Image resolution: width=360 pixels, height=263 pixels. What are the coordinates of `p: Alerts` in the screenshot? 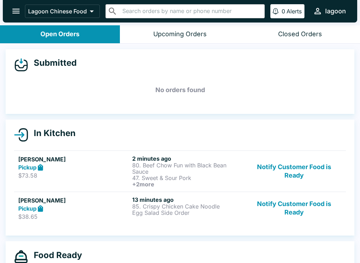 It's located at (294, 11).